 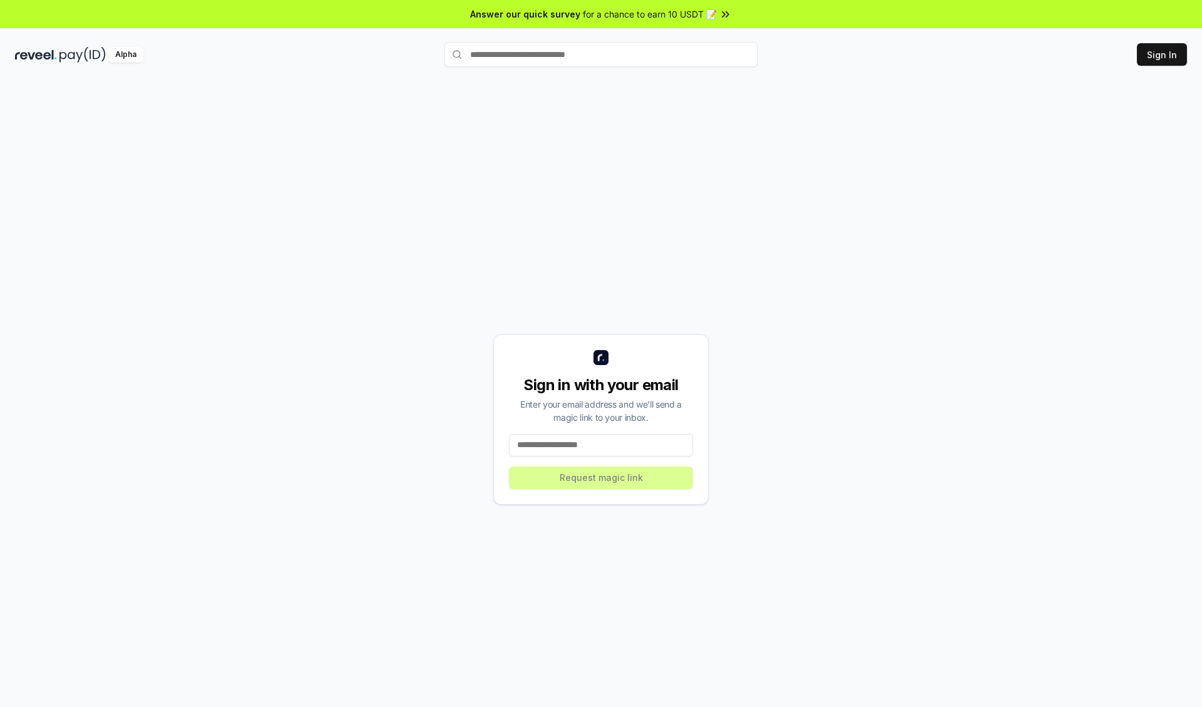 I want to click on img: pay_id, so click(x=83, y=54).